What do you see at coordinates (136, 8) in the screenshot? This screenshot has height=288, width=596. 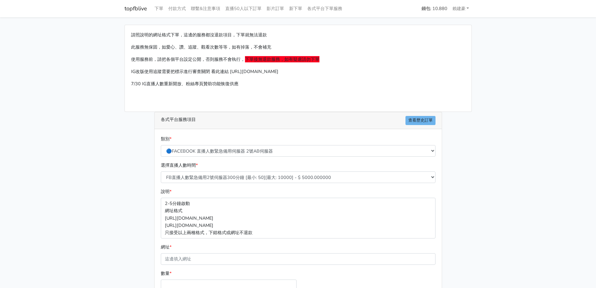 I see `a: topfblive` at bounding box center [136, 8].